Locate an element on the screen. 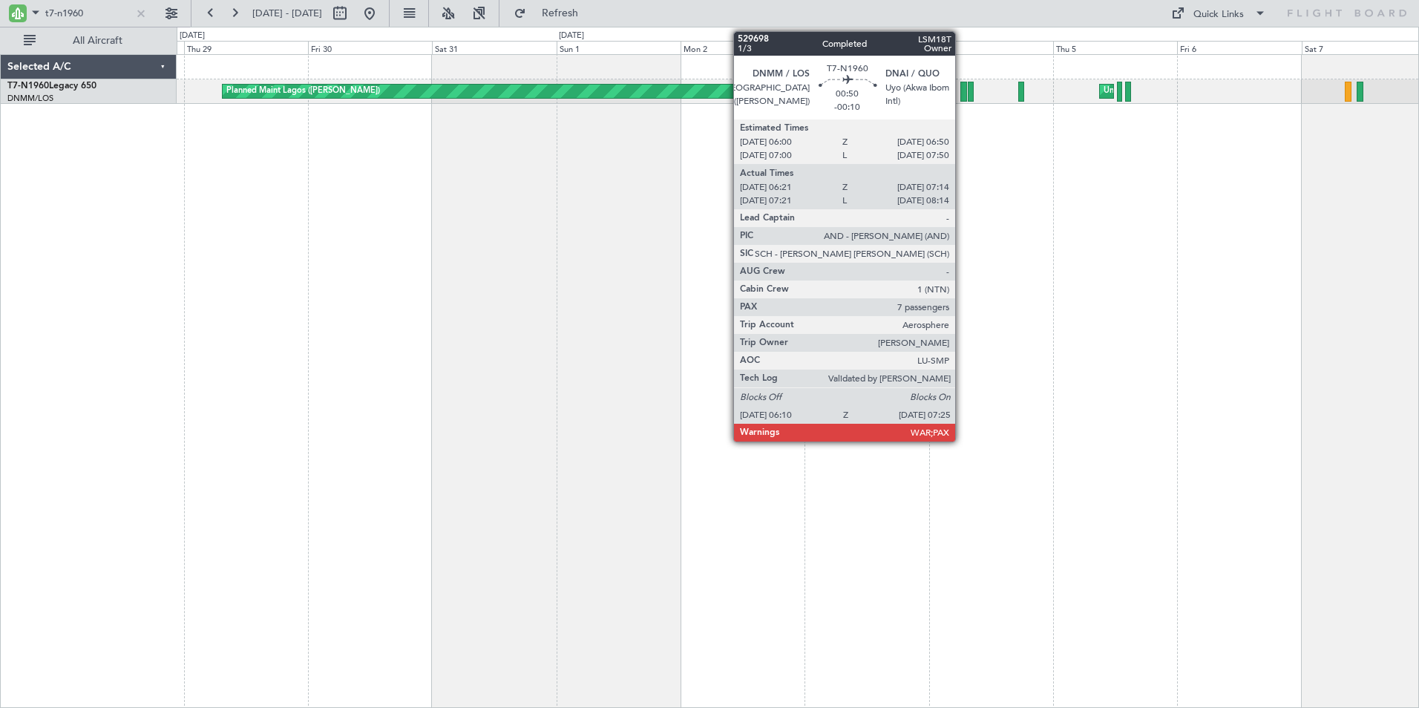 The image size is (1419, 708). span: All Aircraft is located at coordinates (97, 41).